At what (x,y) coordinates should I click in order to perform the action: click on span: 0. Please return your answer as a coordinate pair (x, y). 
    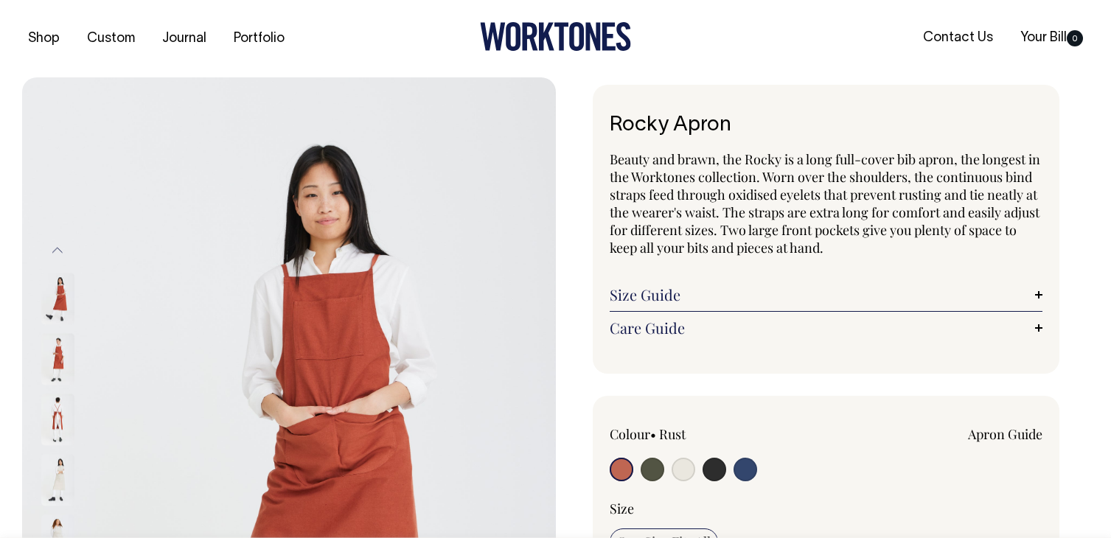
    Looking at the image, I should click on (1075, 38).